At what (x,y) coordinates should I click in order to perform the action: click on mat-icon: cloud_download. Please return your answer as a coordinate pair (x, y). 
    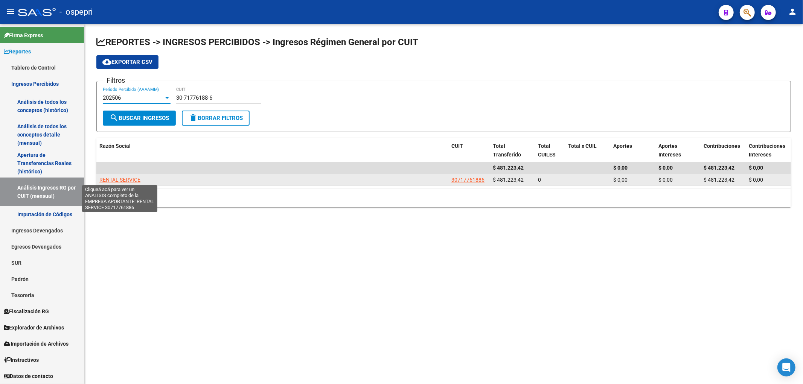
    Looking at the image, I should click on (107, 62).